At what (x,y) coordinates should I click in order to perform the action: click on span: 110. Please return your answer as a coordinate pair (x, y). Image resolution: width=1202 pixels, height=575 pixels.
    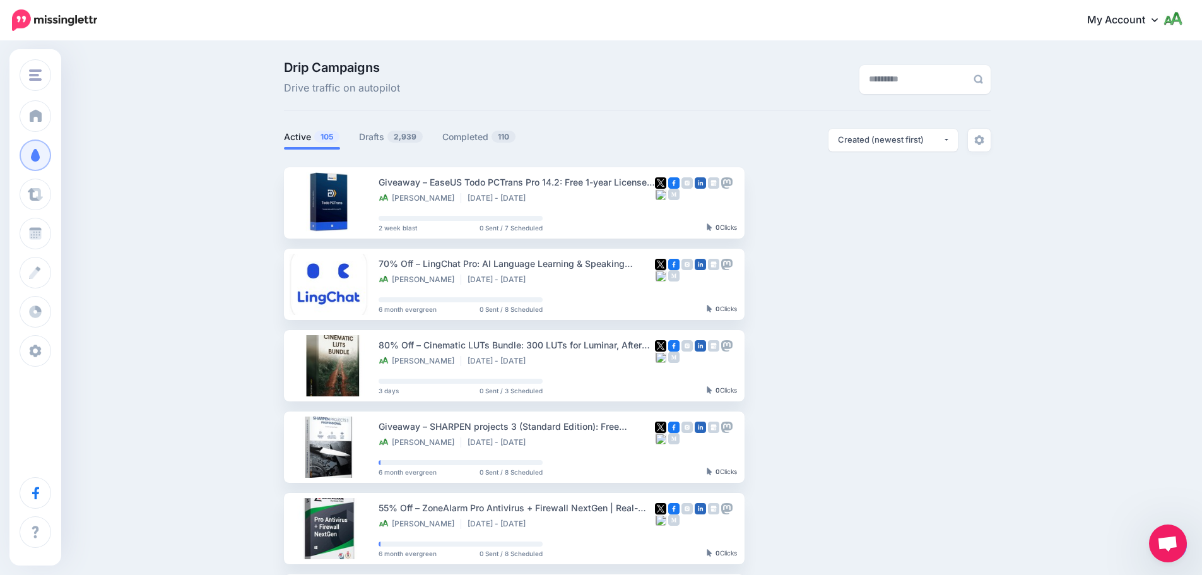
    Looking at the image, I should click on (503, 136).